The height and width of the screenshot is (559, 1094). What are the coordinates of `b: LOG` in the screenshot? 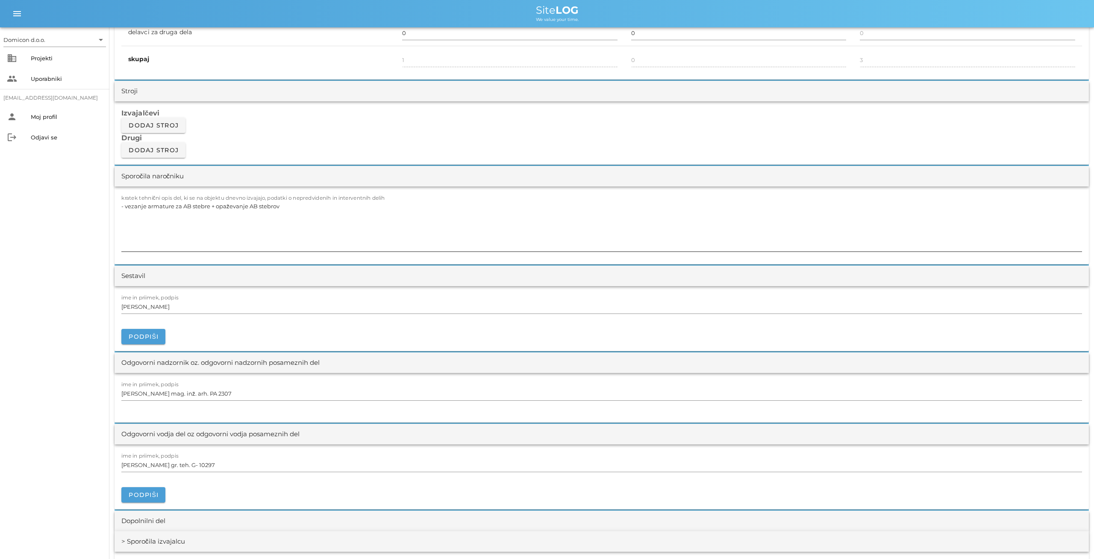 It's located at (567, 10).